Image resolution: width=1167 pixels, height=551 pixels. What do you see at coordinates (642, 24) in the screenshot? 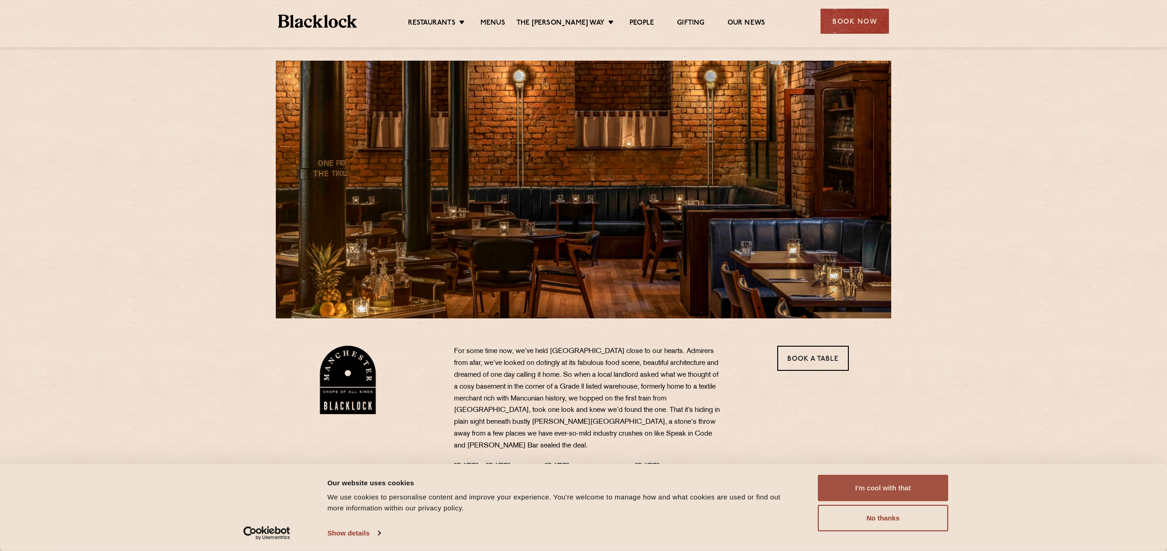
I see `a: People` at bounding box center [642, 24].